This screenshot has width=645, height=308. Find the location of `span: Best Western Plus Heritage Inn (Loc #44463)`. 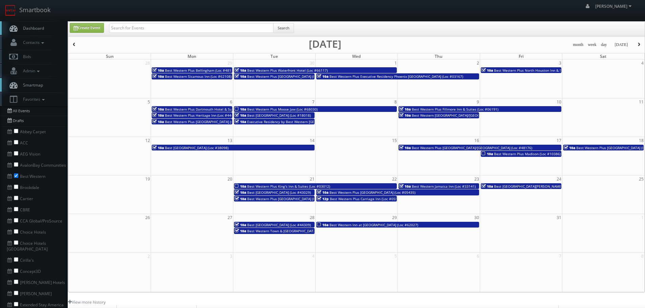

span: Best Western Plus Heritage Inn (Loc #44463) is located at coordinates (201, 115).